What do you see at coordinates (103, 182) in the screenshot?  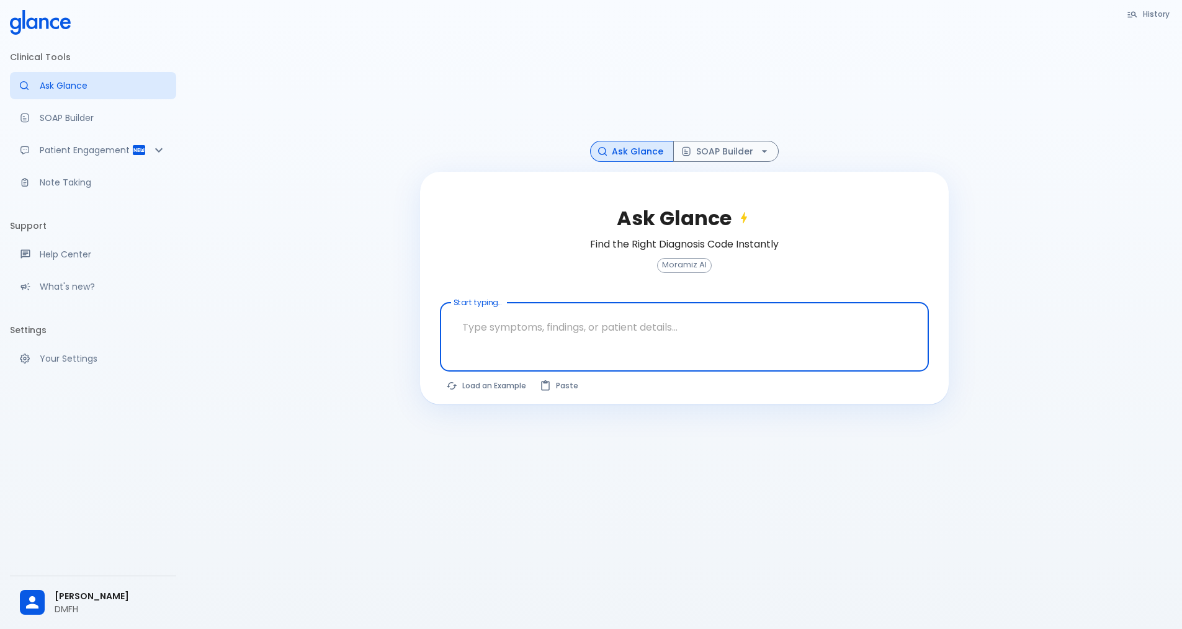 I see `p: Note Taking` at bounding box center [103, 182].